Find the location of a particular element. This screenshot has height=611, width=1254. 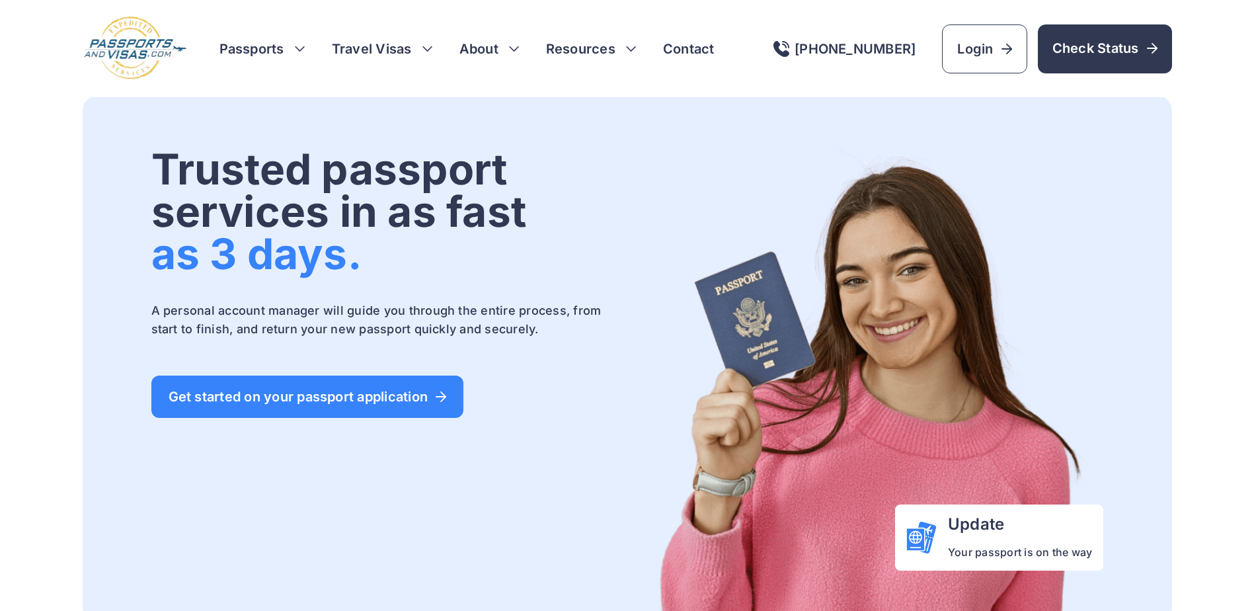

h3: Passports is located at coordinates (262, 49).